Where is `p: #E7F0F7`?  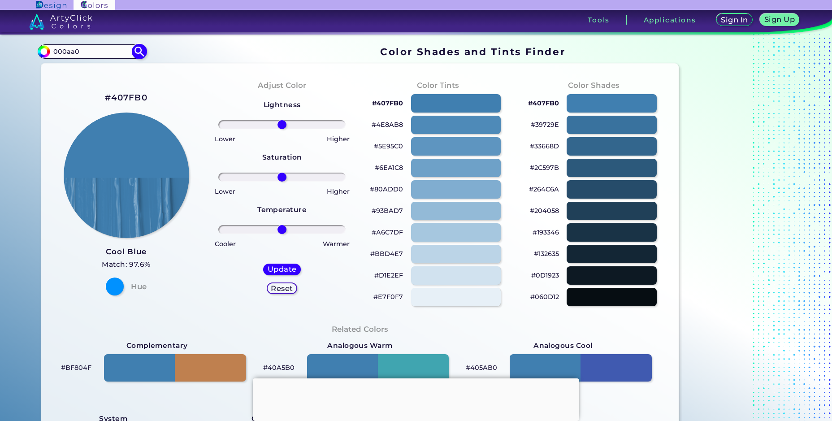
p: #E7F0F7 is located at coordinates (388, 297).